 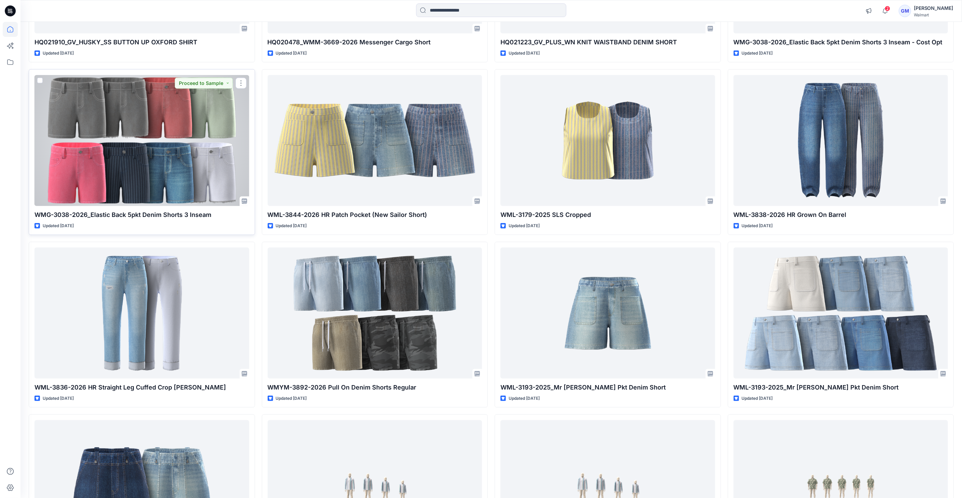 I want to click on span: 2, so click(x=887, y=9).